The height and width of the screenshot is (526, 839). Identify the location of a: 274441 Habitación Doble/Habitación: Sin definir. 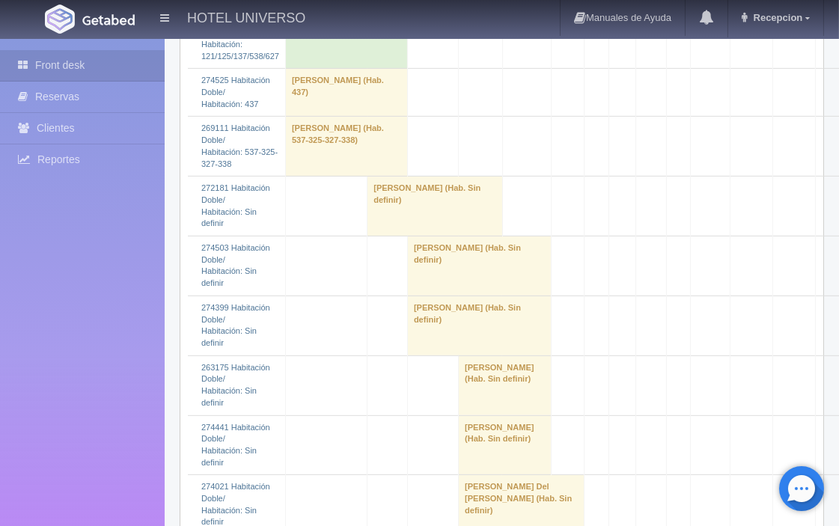
(236, 445).